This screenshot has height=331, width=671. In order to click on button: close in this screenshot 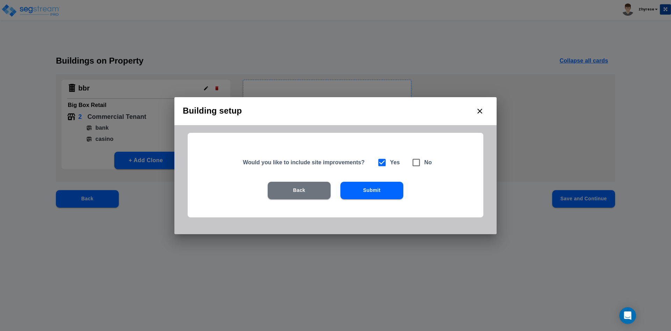, I will do `click(480, 111)`.